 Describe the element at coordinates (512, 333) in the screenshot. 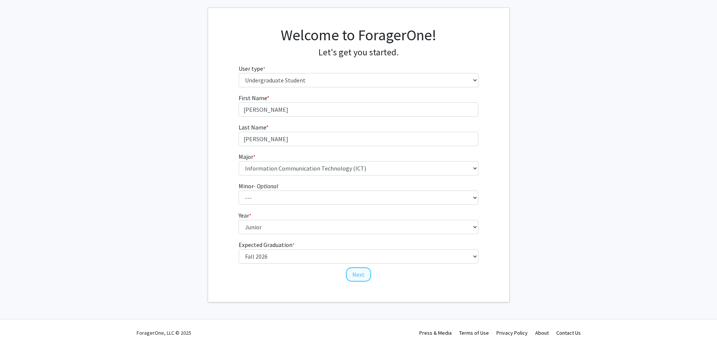

I see `a: Privacy Policy` at that location.